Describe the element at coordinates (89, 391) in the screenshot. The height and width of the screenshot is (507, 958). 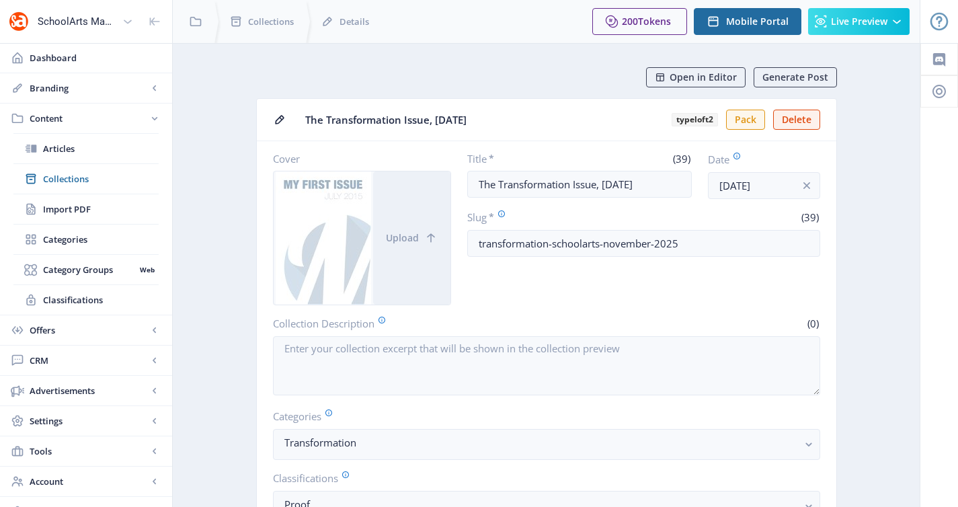
I see `span: Advertisements` at that location.